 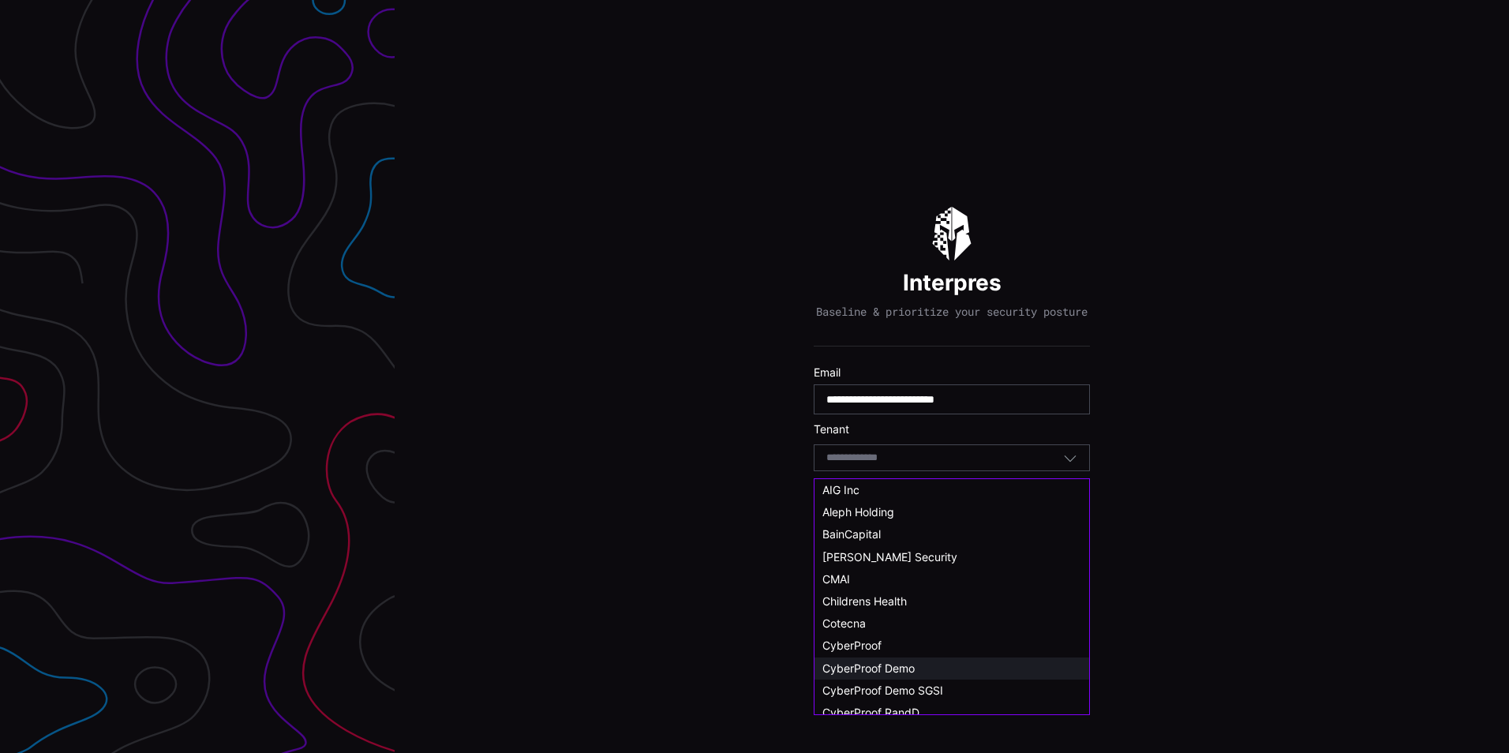 What do you see at coordinates (852, 534) in the screenshot?
I see `span: BainCapital` at bounding box center [852, 534].